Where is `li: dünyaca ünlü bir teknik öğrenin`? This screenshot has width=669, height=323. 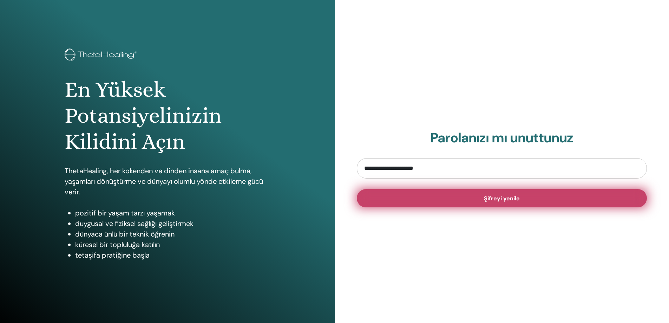
li: dünyaca ünlü bir teknik öğrenin is located at coordinates (172, 234).